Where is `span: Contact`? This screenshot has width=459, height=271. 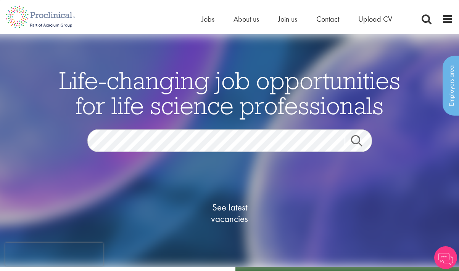
span: Contact is located at coordinates (328, 19).